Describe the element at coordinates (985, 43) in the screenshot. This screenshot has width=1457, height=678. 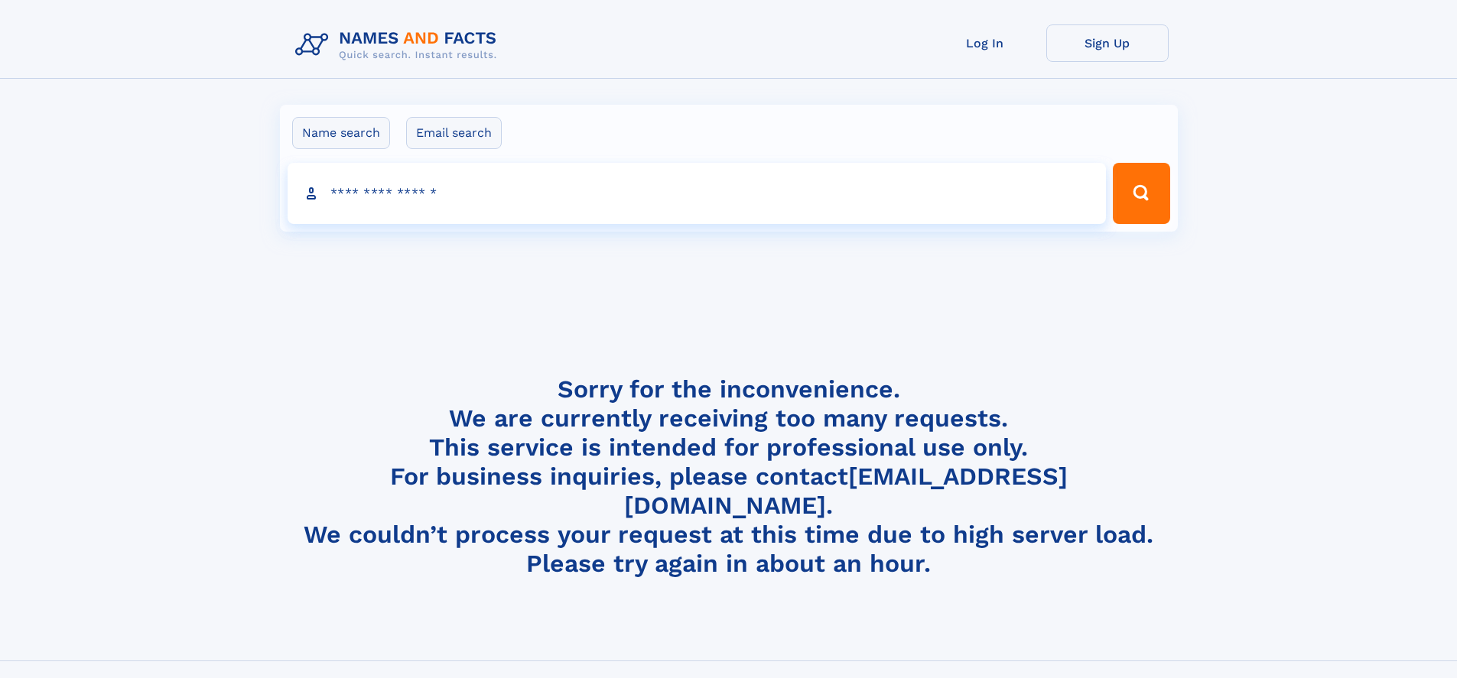
I see `a: Log In` at that location.